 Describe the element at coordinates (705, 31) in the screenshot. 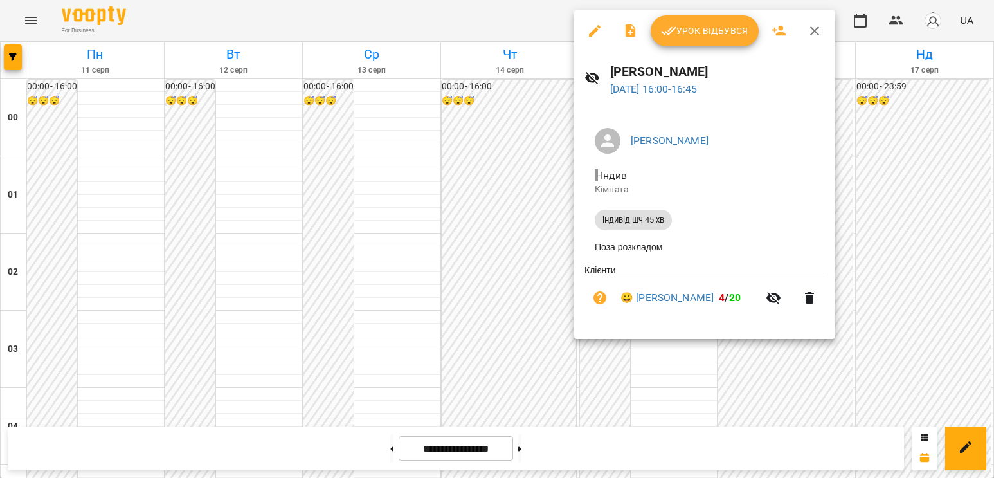

I see `span: Урок відбувся` at that location.